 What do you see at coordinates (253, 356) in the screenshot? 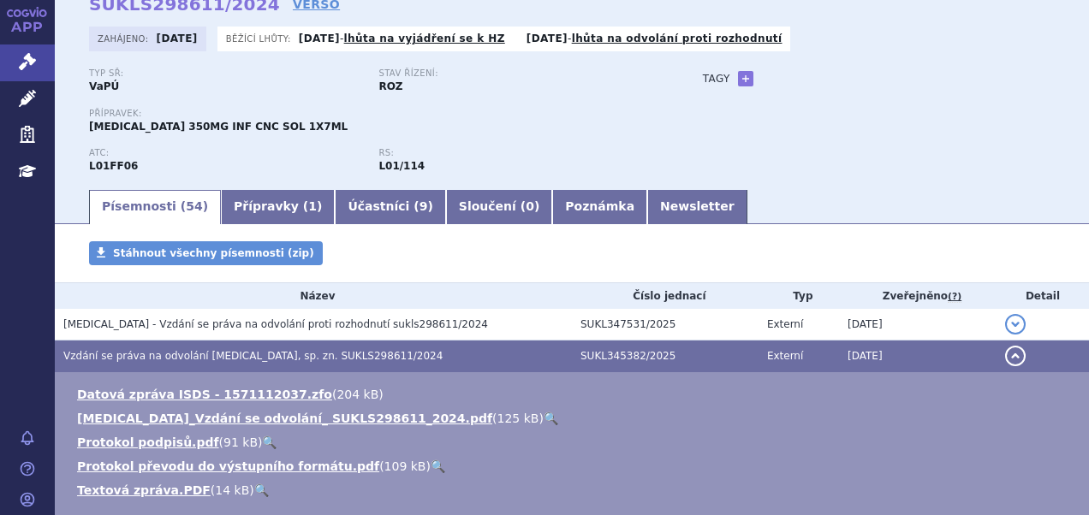
I see `span: Vzdání se práva na odvolání LIBTAYO, sp. zn. SUKLS298611/2024` at bounding box center [253, 356].